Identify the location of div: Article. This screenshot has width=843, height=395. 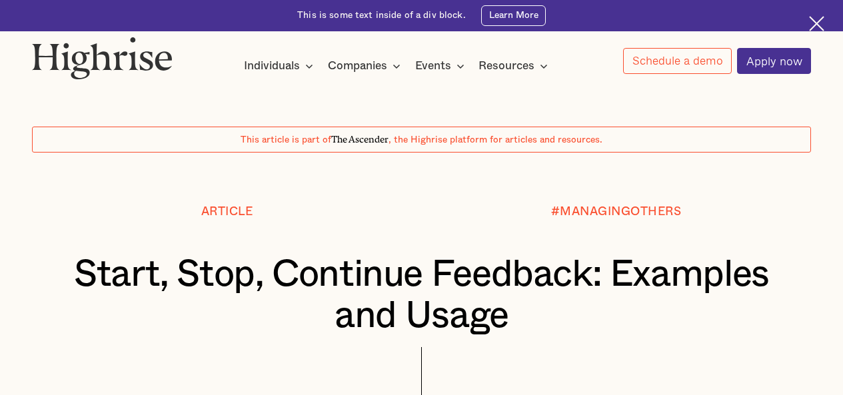
(227, 212).